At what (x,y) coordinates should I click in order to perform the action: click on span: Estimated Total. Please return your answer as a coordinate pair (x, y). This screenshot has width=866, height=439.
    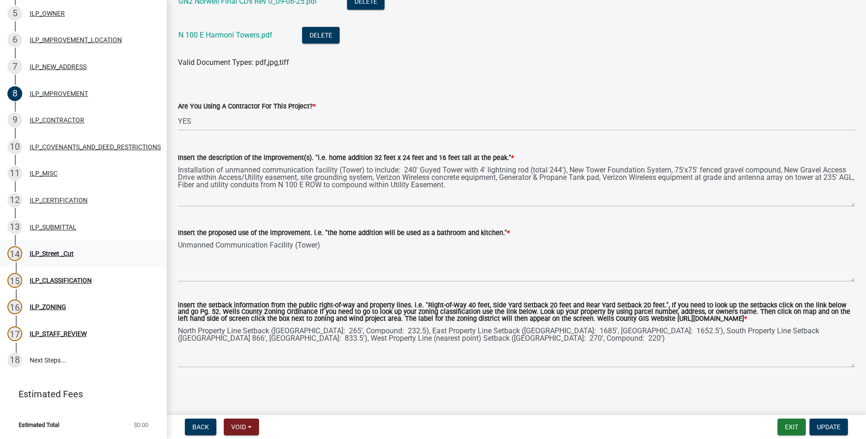
    Looking at the image, I should click on (39, 424).